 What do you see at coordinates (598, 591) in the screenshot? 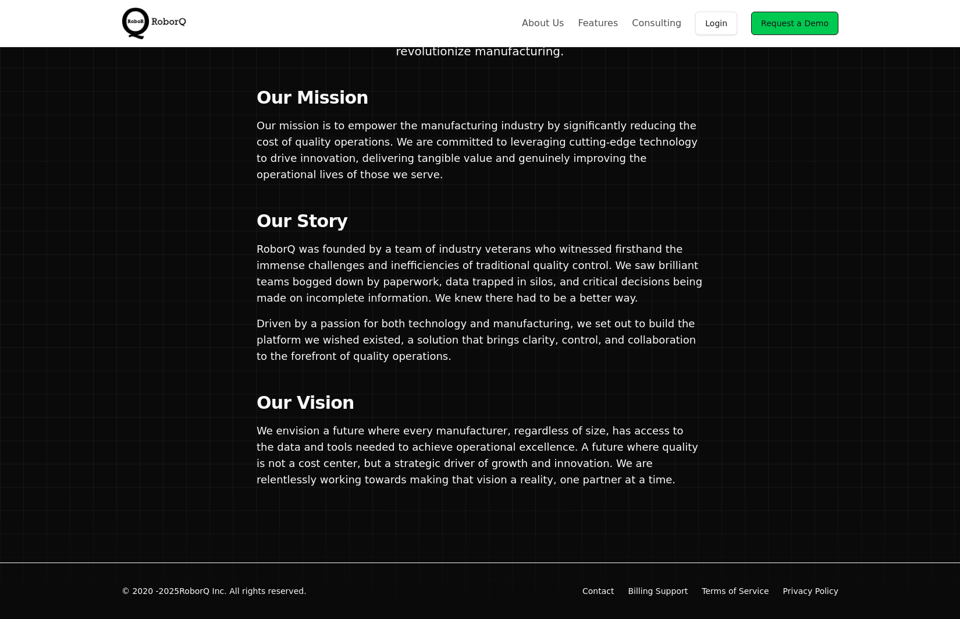
I see `a: Contact` at bounding box center [598, 591].